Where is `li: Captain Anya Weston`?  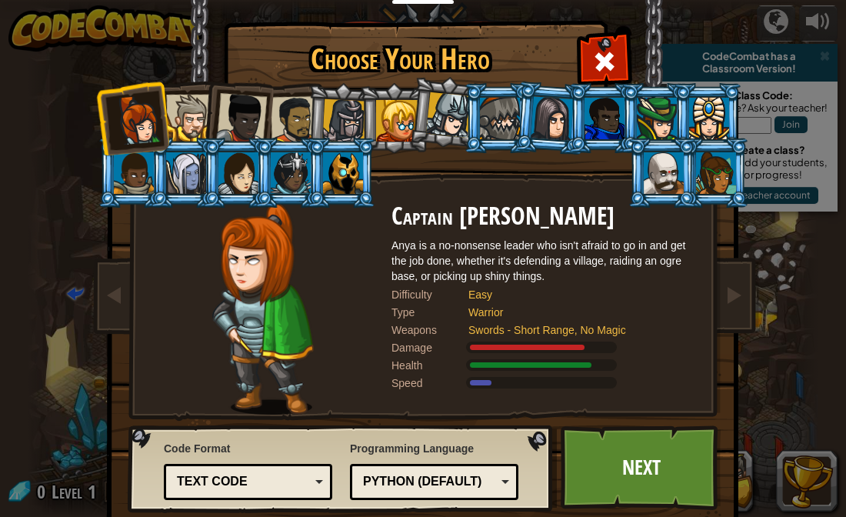
li: Captain Anya Weston is located at coordinates (132, 118).